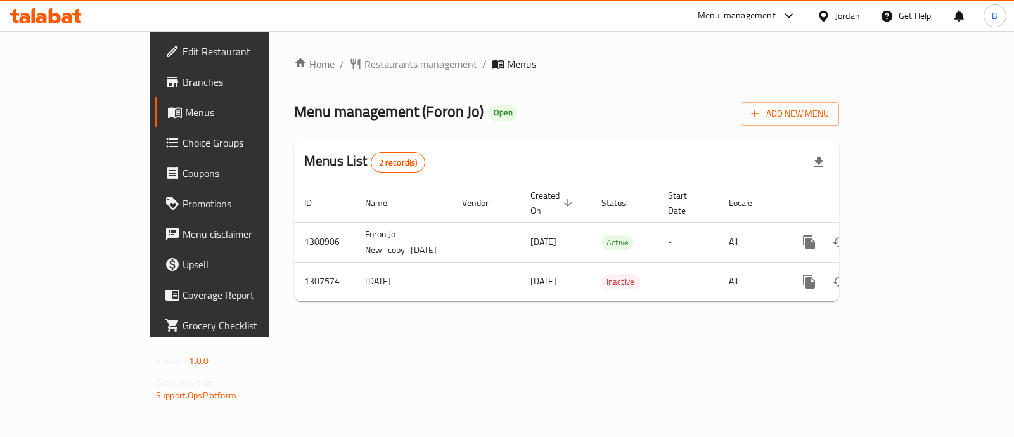 Image resolution: width=1014 pixels, height=437 pixels. Describe the element at coordinates (236, 295) in the screenshot. I see `a: Coverage Report` at that location.